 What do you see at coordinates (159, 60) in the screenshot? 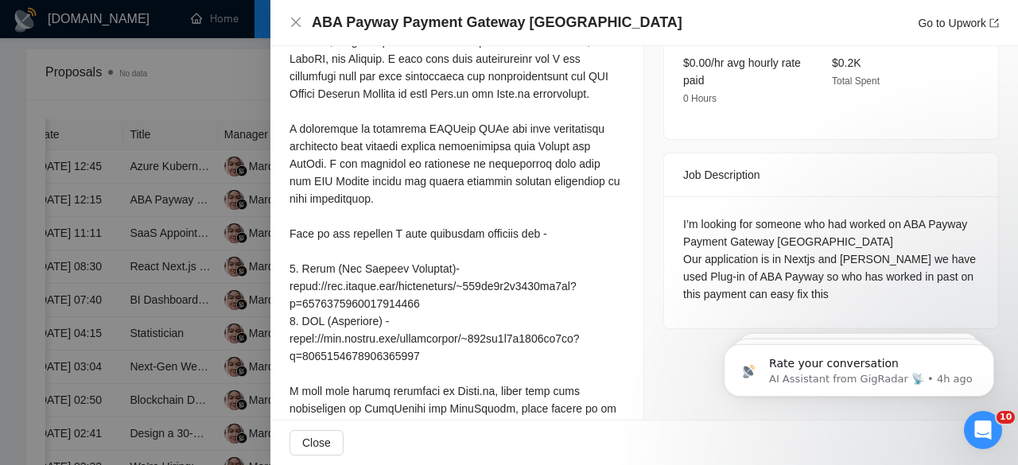
I see `div: message notification from AI Assistant from GigRadar 📡, 4h ago. Rate your conversation` at bounding box center [159, 60].